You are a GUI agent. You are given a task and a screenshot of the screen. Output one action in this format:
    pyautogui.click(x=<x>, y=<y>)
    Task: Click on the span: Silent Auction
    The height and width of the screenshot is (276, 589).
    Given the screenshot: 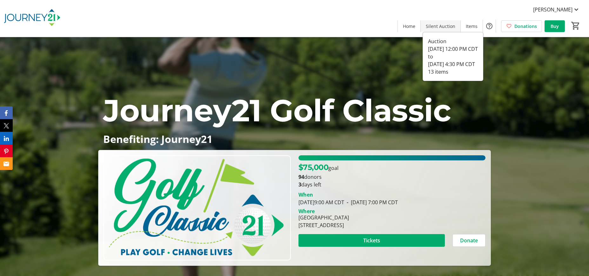 What is the action you would take?
    pyautogui.click(x=440, y=26)
    